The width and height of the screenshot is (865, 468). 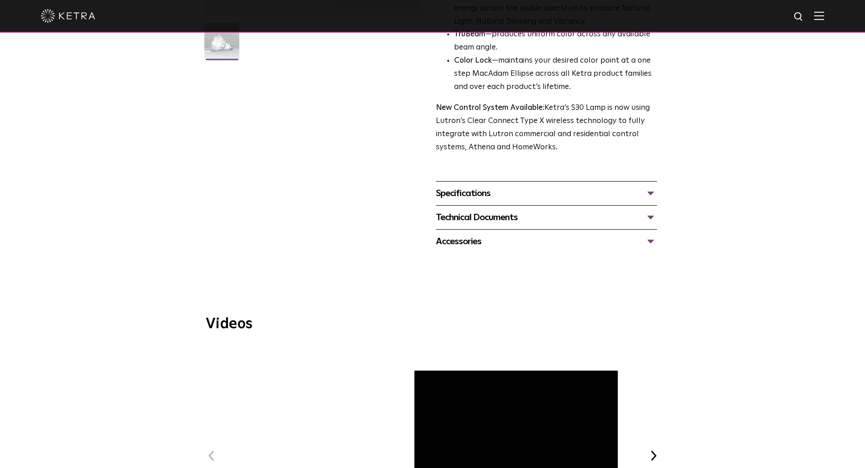 What do you see at coordinates (546, 193) in the screenshot?
I see `div: Specifications` at bounding box center [546, 193].